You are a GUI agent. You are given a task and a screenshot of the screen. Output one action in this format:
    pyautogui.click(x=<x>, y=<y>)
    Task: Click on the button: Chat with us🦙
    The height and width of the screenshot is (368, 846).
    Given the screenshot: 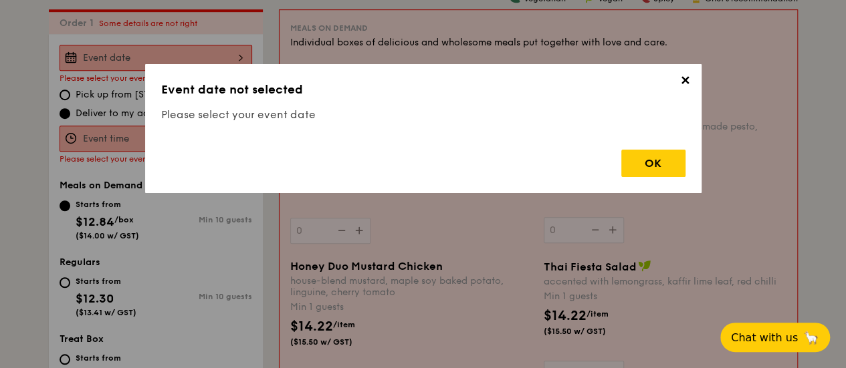 What is the action you would take?
    pyautogui.click(x=775, y=338)
    